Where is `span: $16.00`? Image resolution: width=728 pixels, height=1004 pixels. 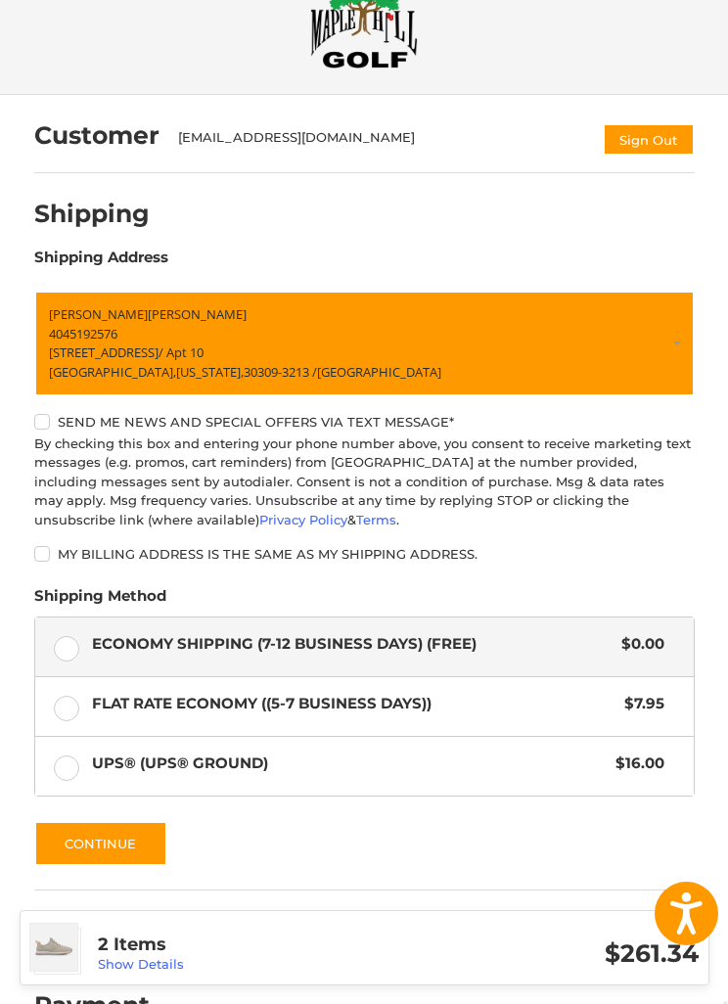
span: $16.00 is located at coordinates (636, 763).